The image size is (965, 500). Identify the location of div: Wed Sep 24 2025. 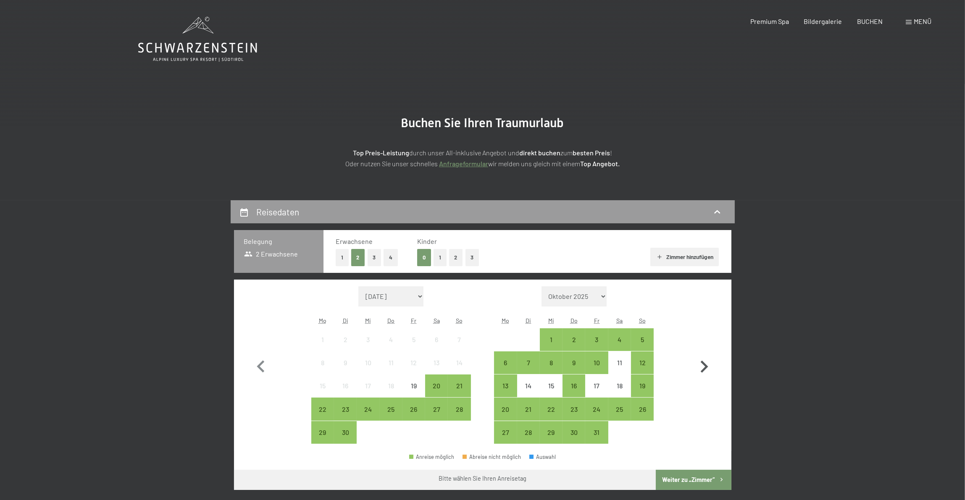
(368, 409).